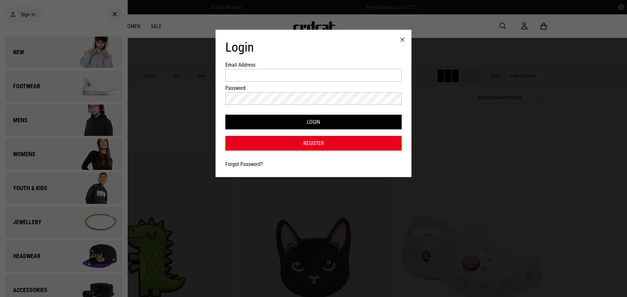 The width and height of the screenshot is (627, 297). What do you see at coordinates (243, 88) in the screenshot?
I see `label: Password` at bounding box center [243, 88].